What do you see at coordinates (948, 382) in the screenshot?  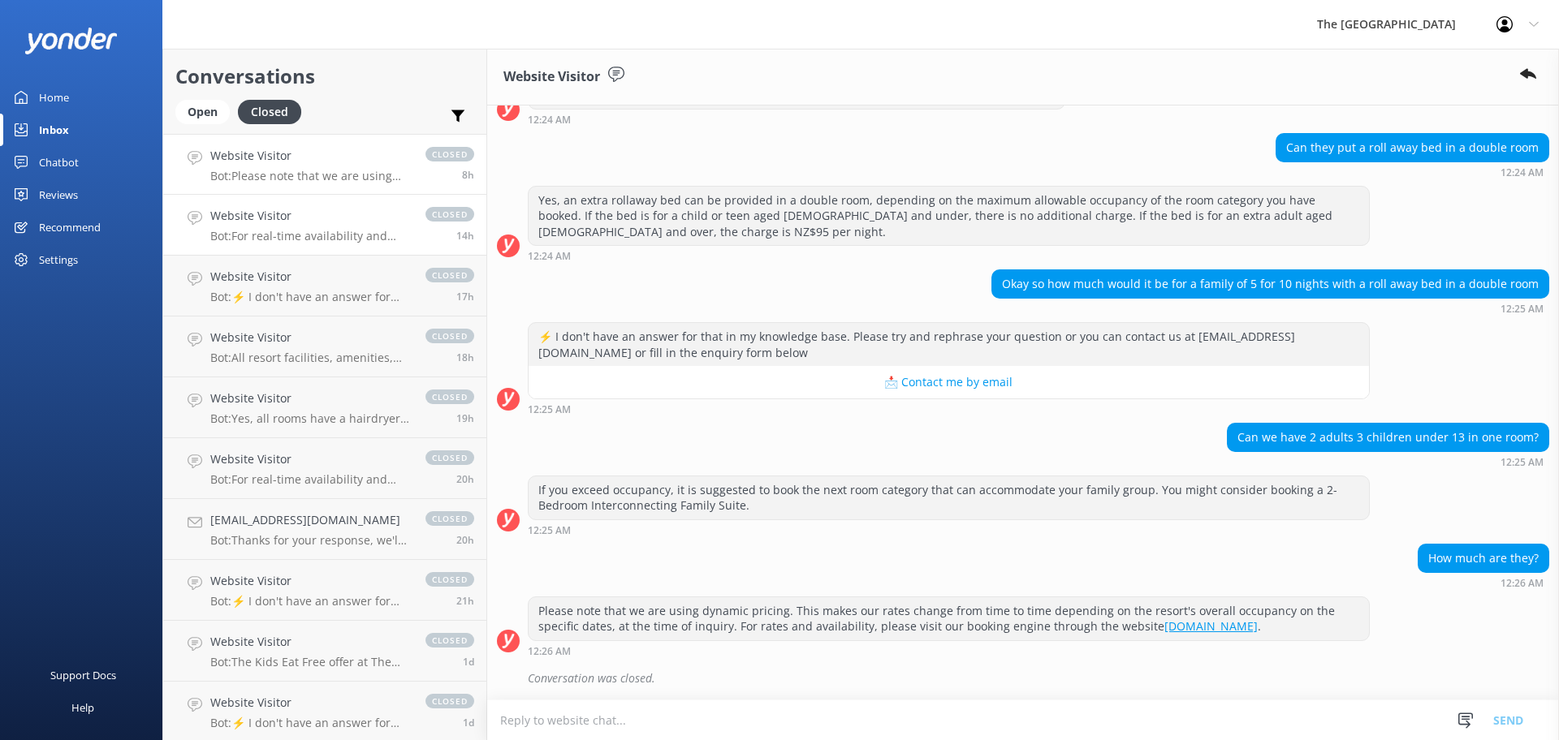 I see `button: 📩 Contact me by email` at bounding box center [948, 382].